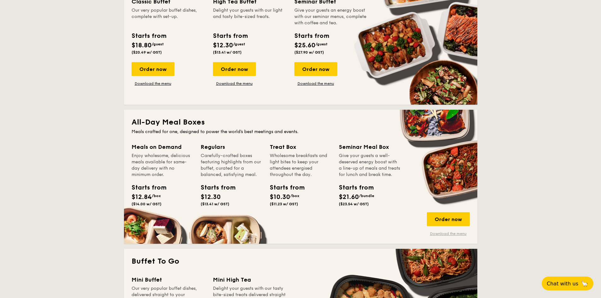  What do you see at coordinates (284, 204) in the screenshot?
I see `span: ($11.23 w/ GST)` at bounding box center [284, 204].